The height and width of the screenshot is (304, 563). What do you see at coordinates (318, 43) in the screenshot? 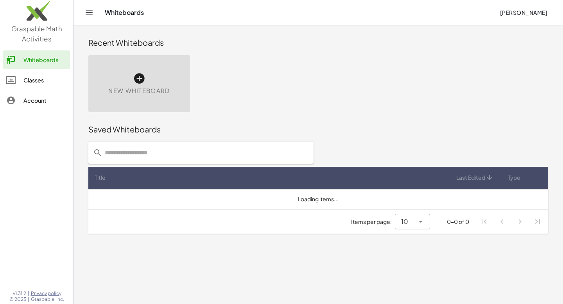
I see `div: Recent Whiteboards` at bounding box center [318, 43].